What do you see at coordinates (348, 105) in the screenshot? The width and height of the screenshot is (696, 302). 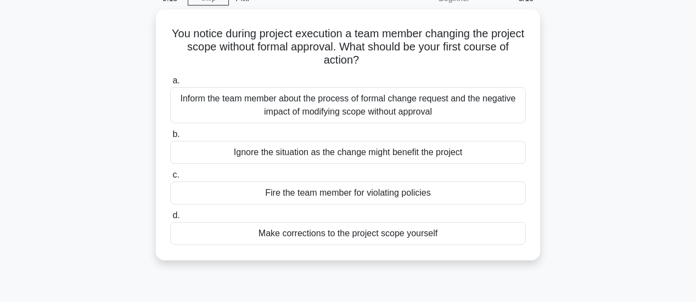 I see `div: Inform the team member about the process of formal change request and the negative impact of modi...` at bounding box center [348, 105].